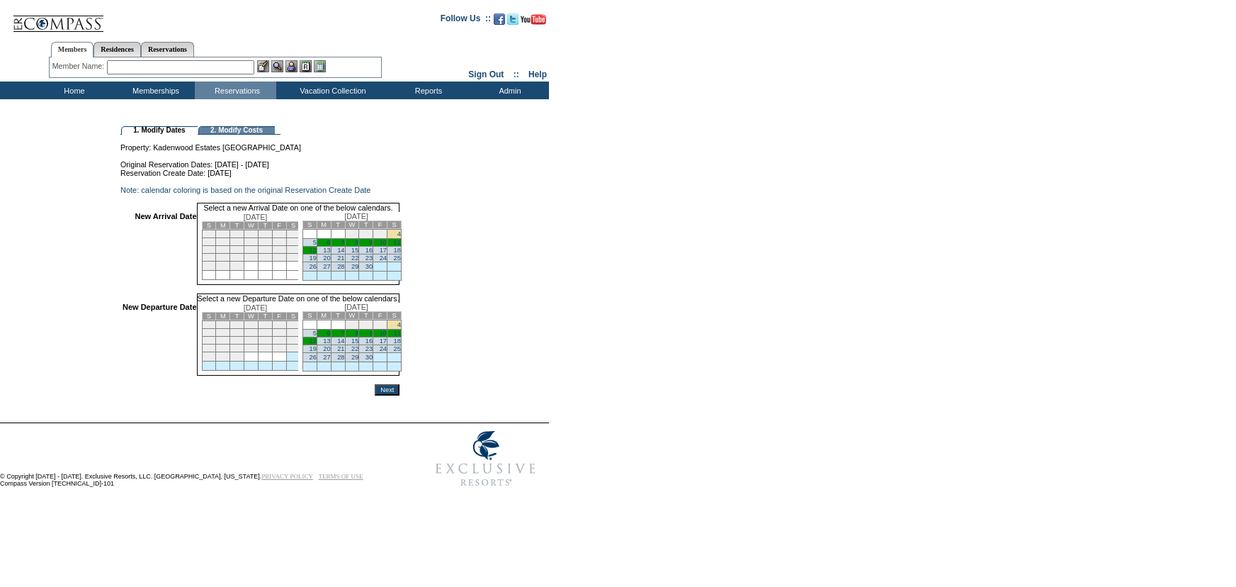 This screenshot has width=1236, height=587. I want to click on a: 13, so click(327, 341).